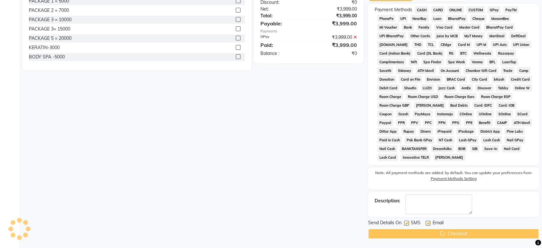  I want to click on span: SMS, so click(416, 223).